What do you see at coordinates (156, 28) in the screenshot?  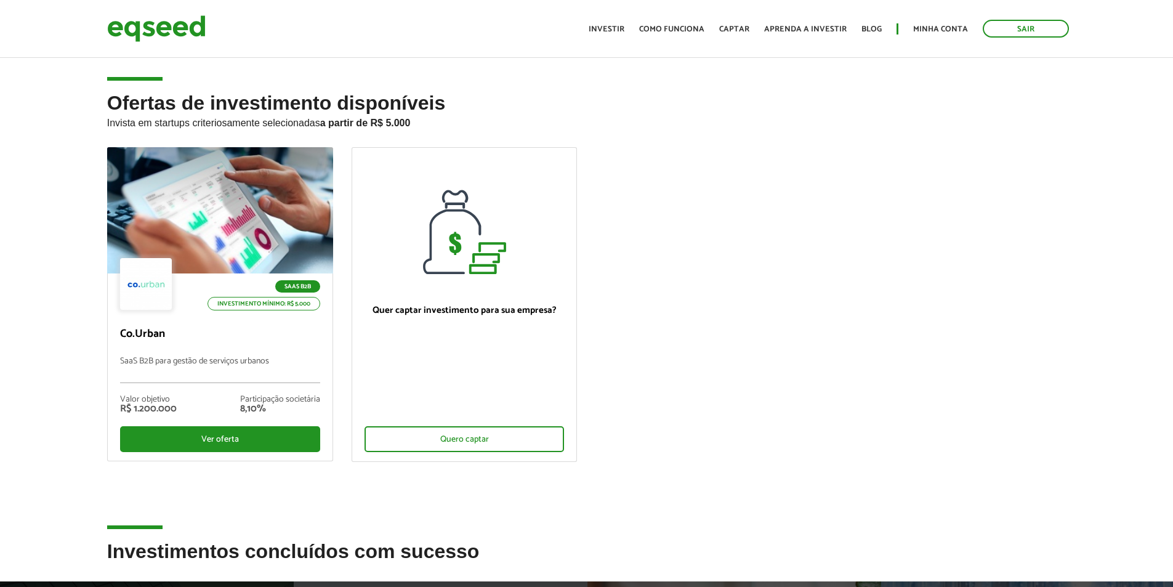 I see `img: EqSeed` at bounding box center [156, 28].